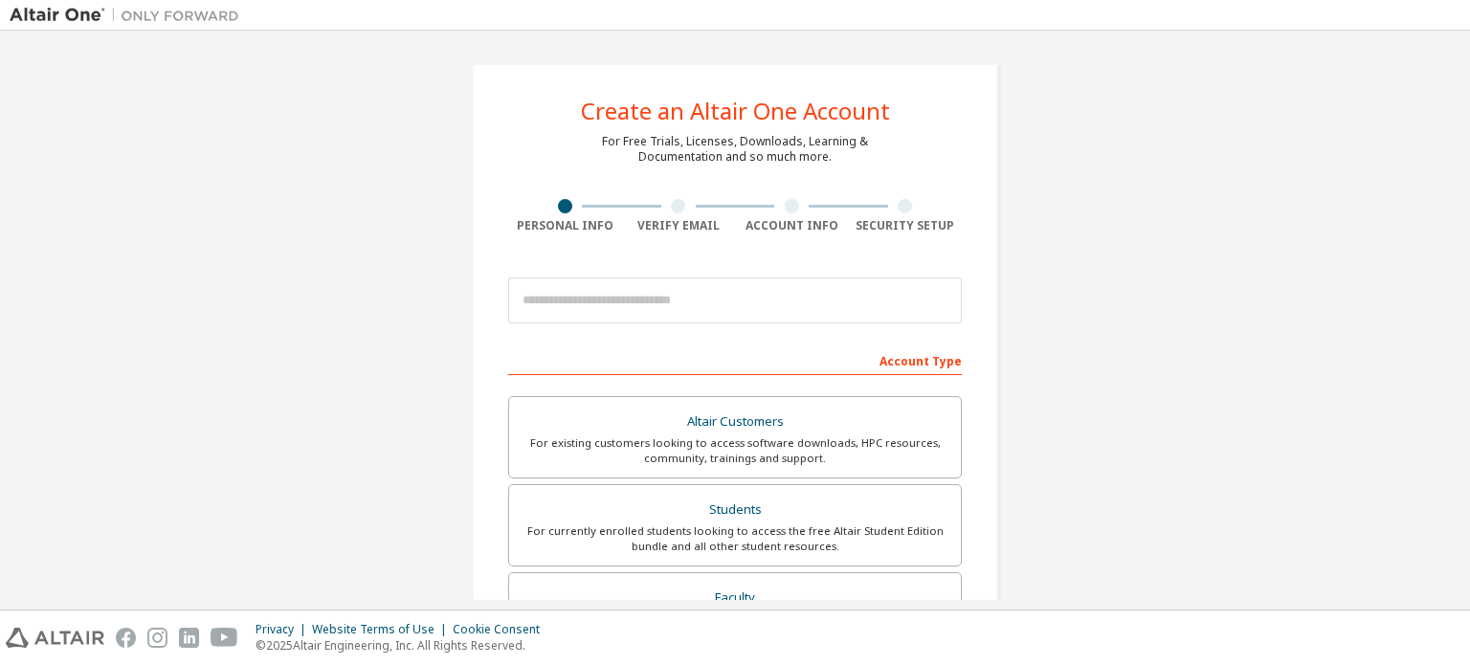 Image resolution: width=1470 pixels, height=665 pixels. I want to click on div: Account Type, so click(735, 360).